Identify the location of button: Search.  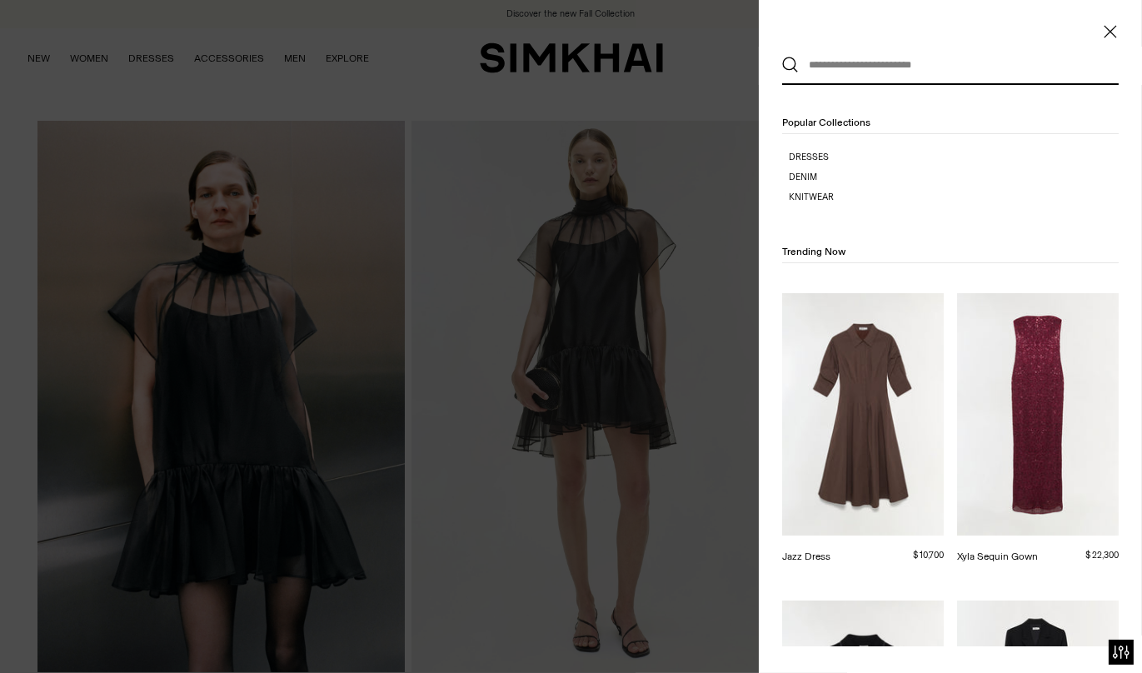
(791, 65).